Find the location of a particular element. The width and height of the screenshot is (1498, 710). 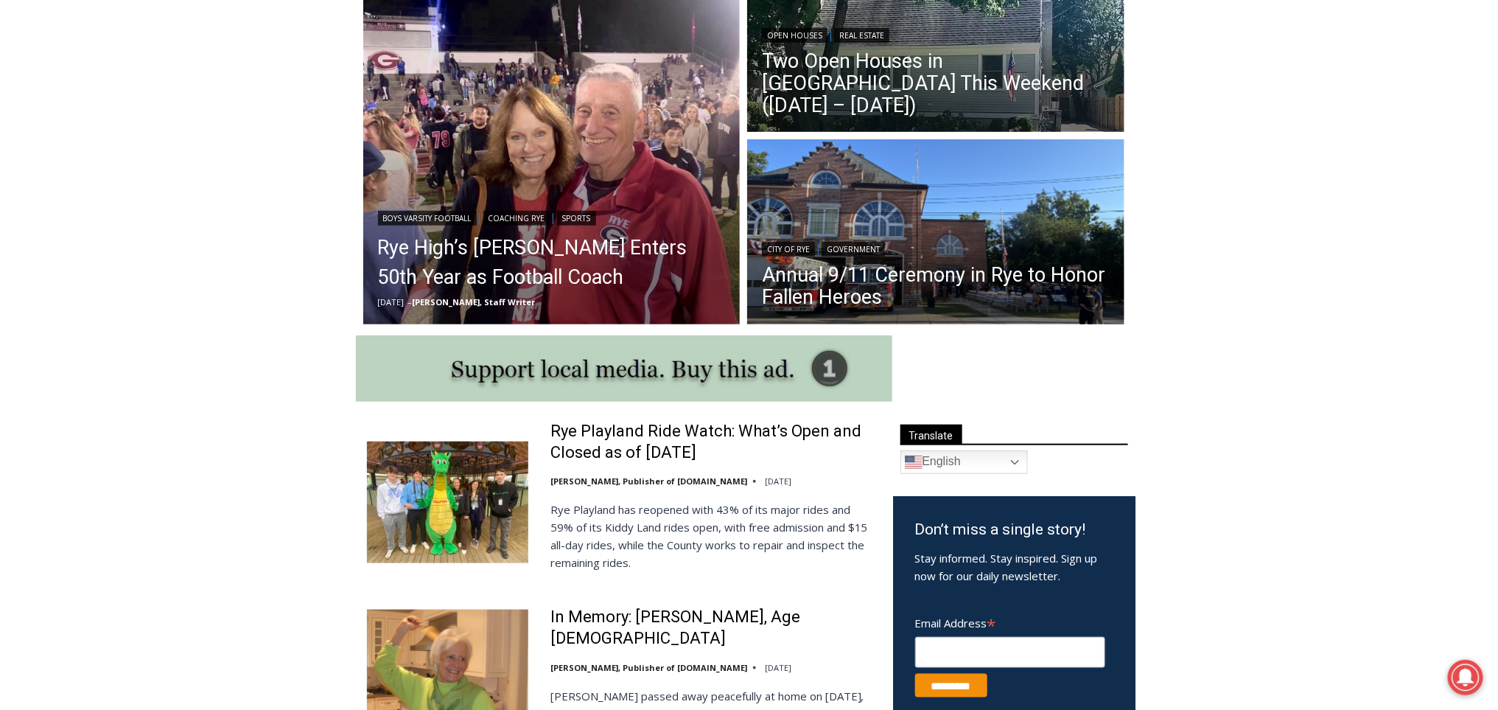

a: Real Estate is located at coordinates (861, 35).